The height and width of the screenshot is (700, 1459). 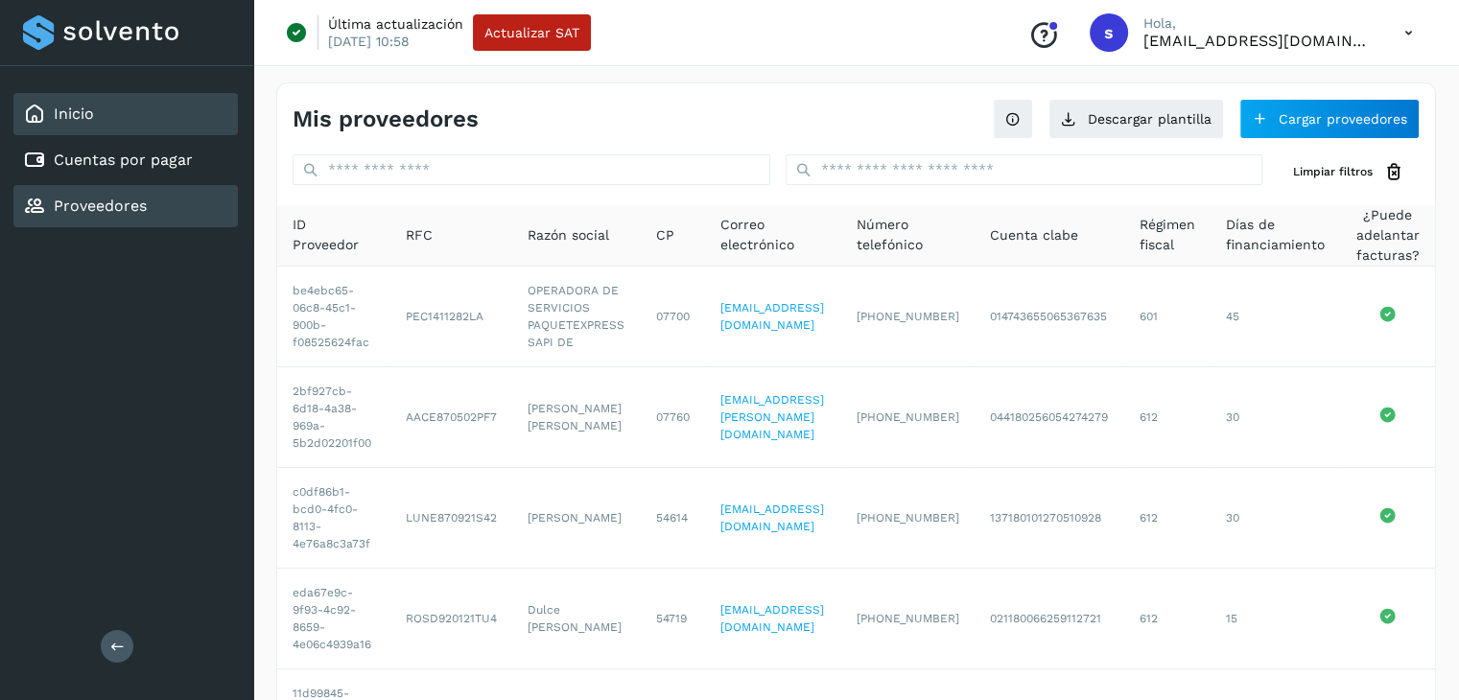 I want to click on td: PEC1411282LA, so click(x=451, y=317).